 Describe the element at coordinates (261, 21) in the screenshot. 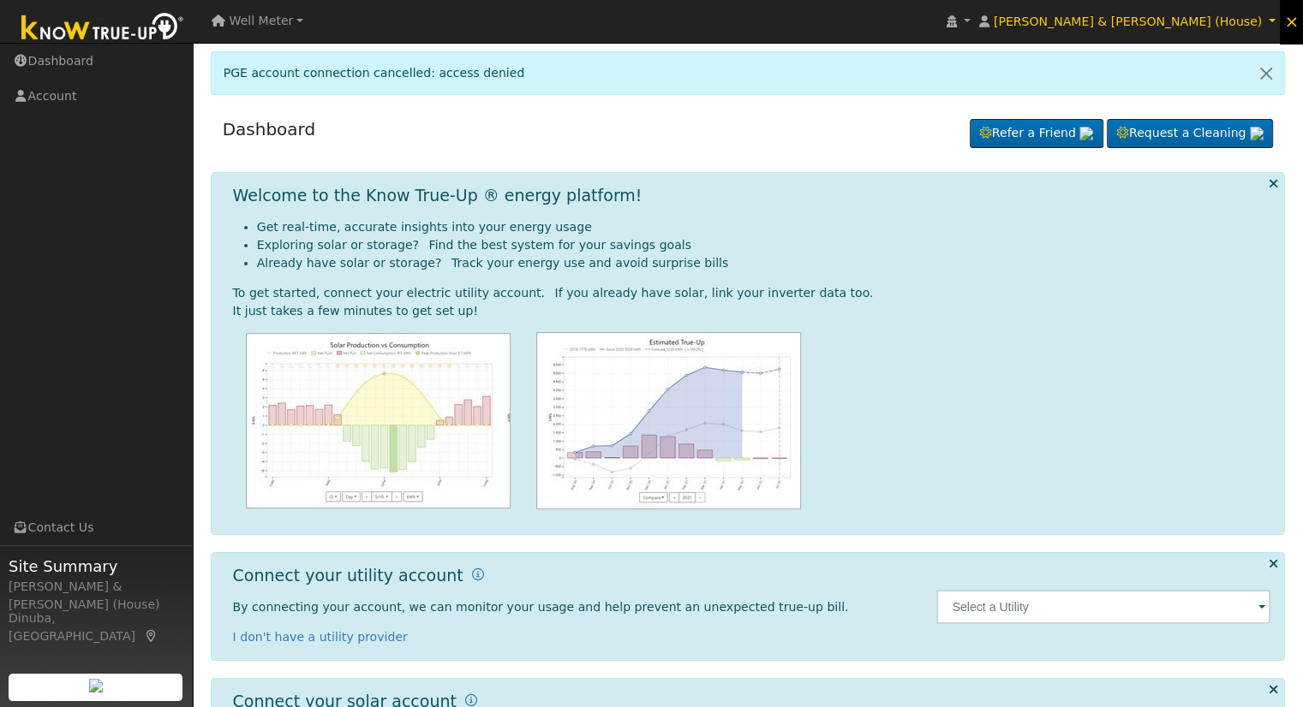

I see `span: Well Meter` at that location.